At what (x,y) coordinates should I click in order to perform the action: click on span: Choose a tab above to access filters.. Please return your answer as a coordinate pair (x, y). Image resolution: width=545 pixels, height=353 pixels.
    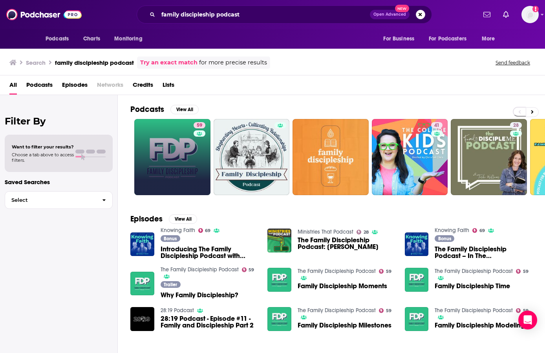
    Looking at the image, I should click on (43, 158).